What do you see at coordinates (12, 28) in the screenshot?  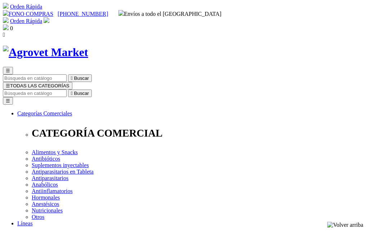 I see `span: 0` at bounding box center [12, 28].